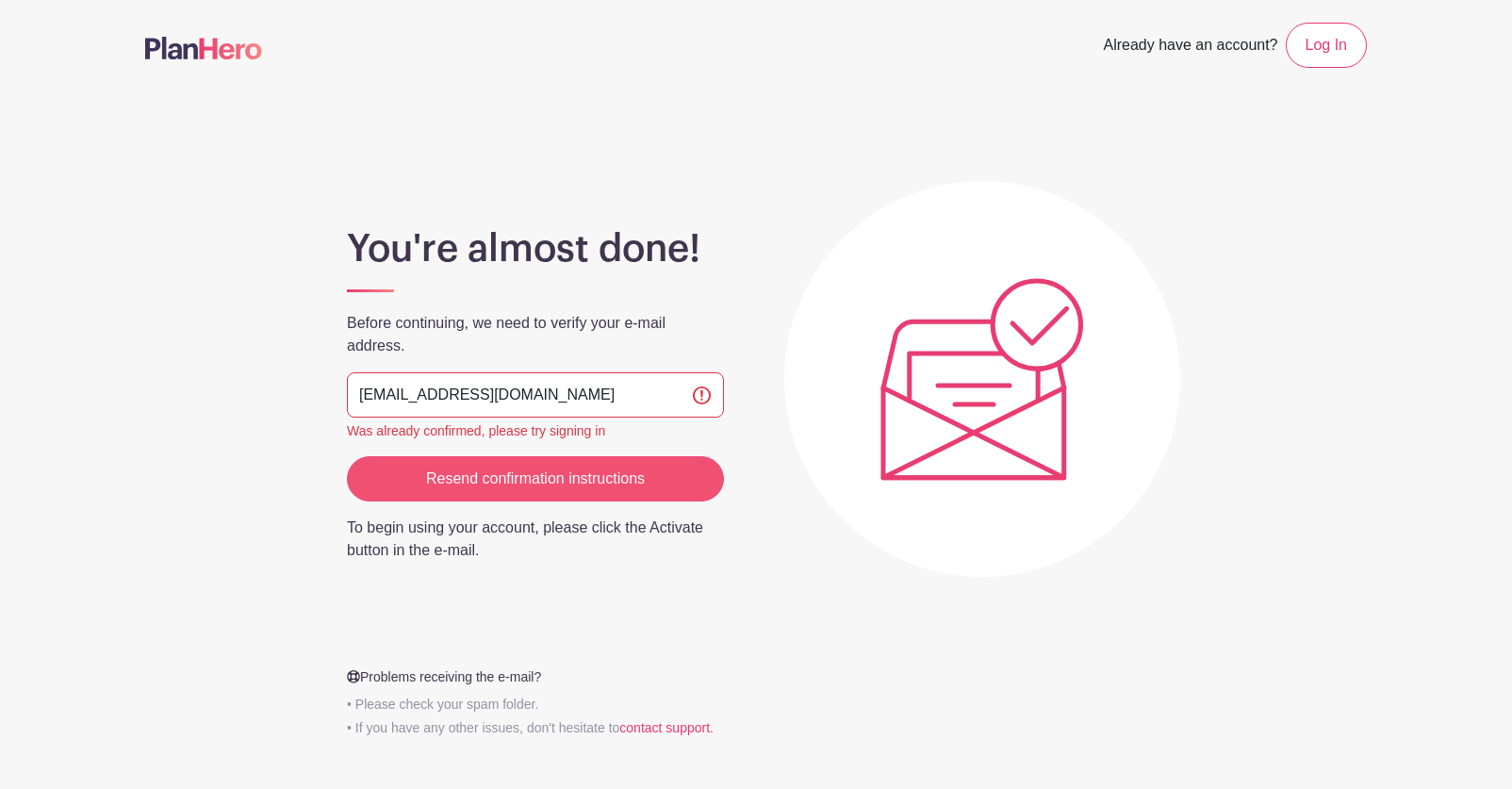 The height and width of the screenshot is (789, 1512). Describe the element at coordinates (535, 728) in the screenshot. I see `p: • If you have any other issues, don't hesitate to` at that location.